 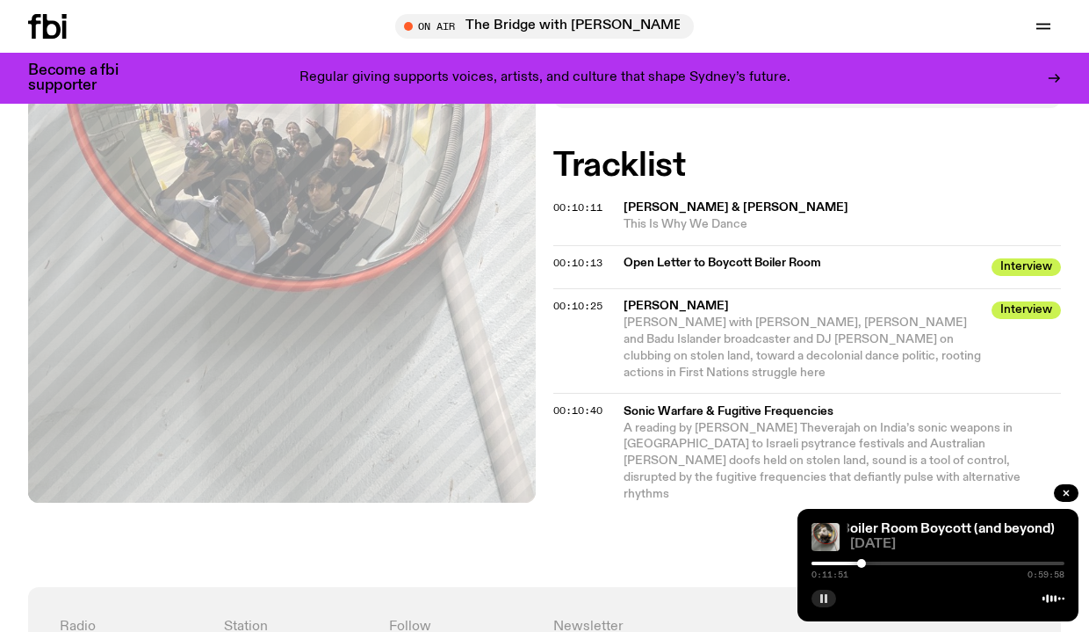 What do you see at coordinates (826, 537) in the screenshot?
I see `a: A photo of the Race Matters team taken in a rear view or "blindside" mirror. A bunch of people of...` at bounding box center [826, 537].